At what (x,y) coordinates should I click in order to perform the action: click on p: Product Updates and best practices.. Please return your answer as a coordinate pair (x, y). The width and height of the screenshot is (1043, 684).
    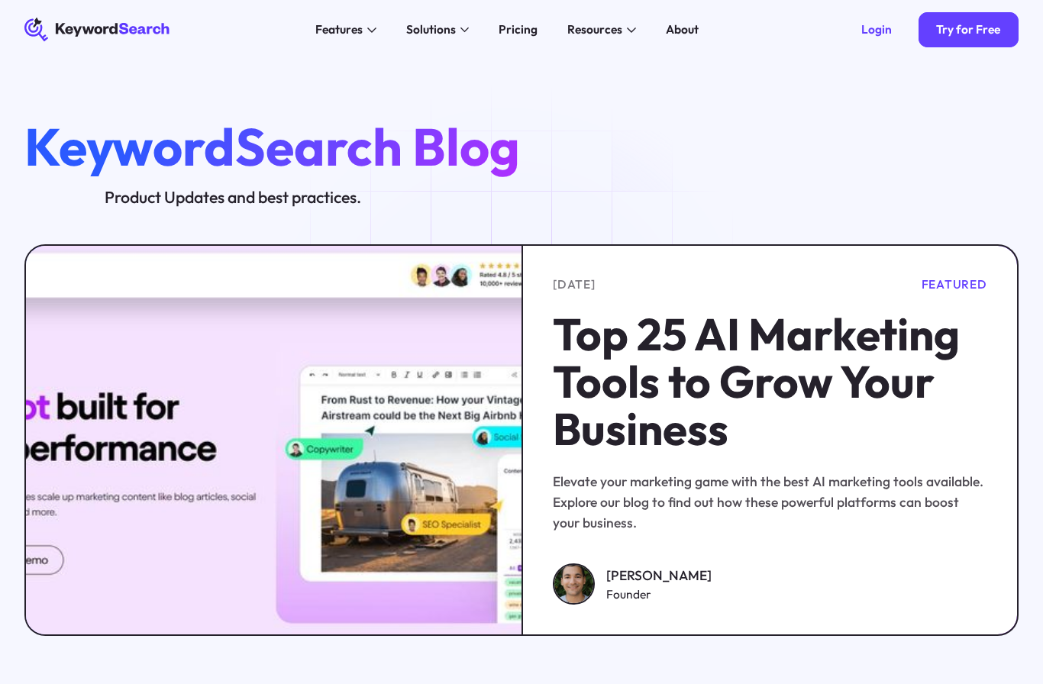
    Looking at the image, I should click on (233, 197).